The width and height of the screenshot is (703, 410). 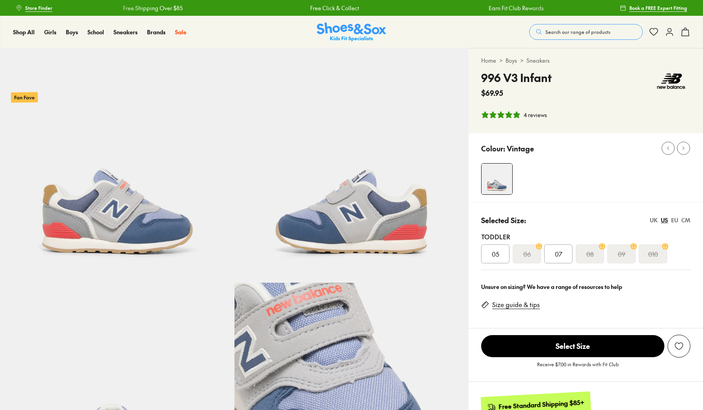 I want to click on button: Search our range of products, so click(x=586, y=32).